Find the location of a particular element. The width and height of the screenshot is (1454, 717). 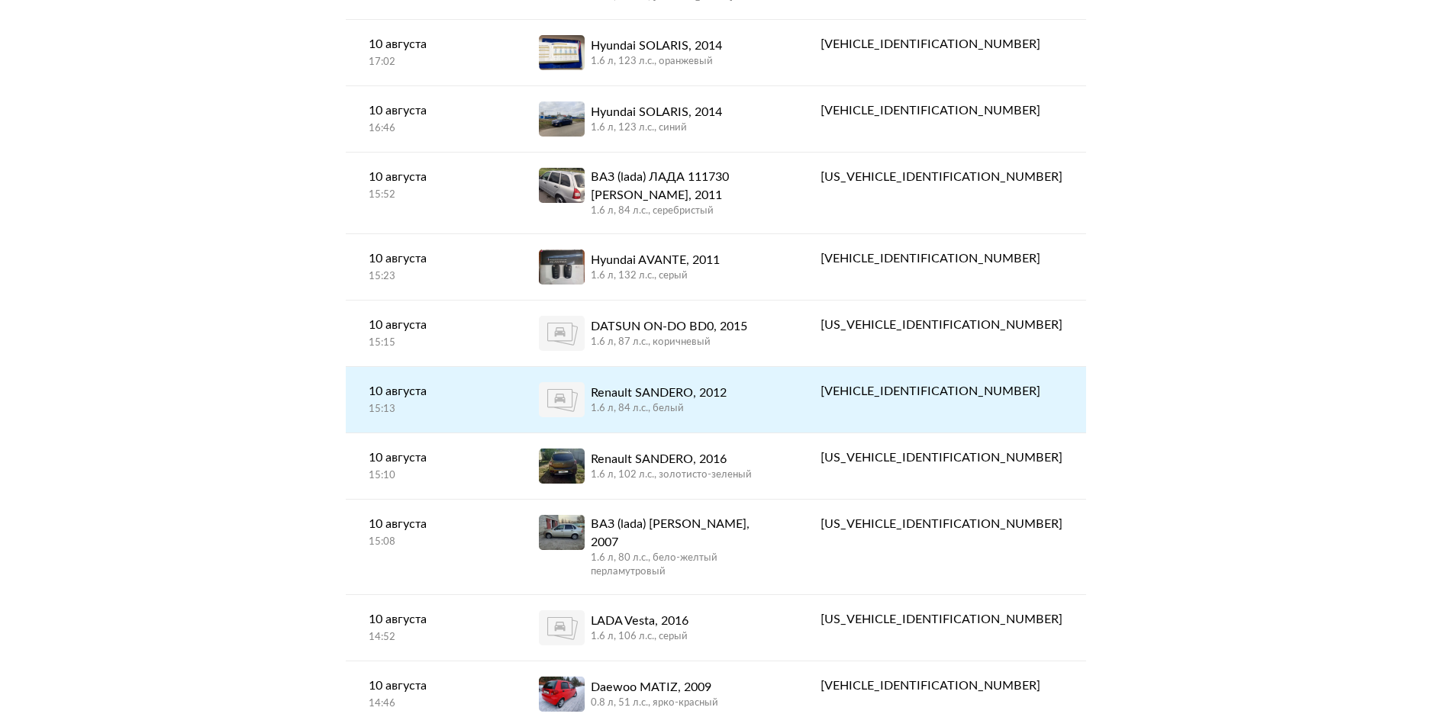

a: 10 августа15:08 is located at coordinates (431, 532).